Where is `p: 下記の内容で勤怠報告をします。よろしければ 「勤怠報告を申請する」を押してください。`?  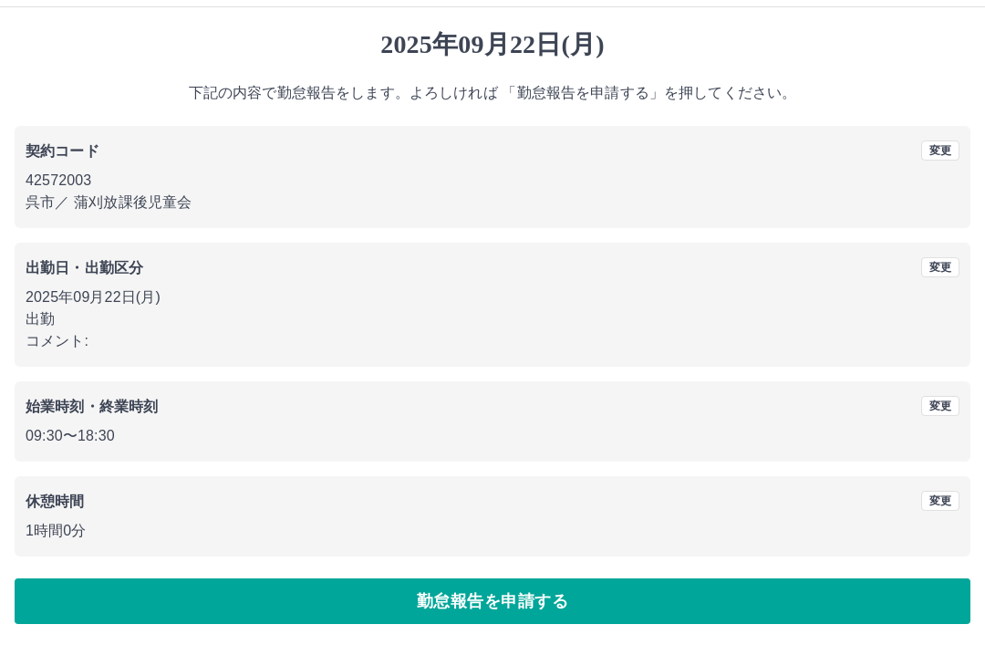 p: 下記の内容で勤怠報告をします。よろしければ 「勤怠報告を申請する」を押してください。 is located at coordinates (492, 93).